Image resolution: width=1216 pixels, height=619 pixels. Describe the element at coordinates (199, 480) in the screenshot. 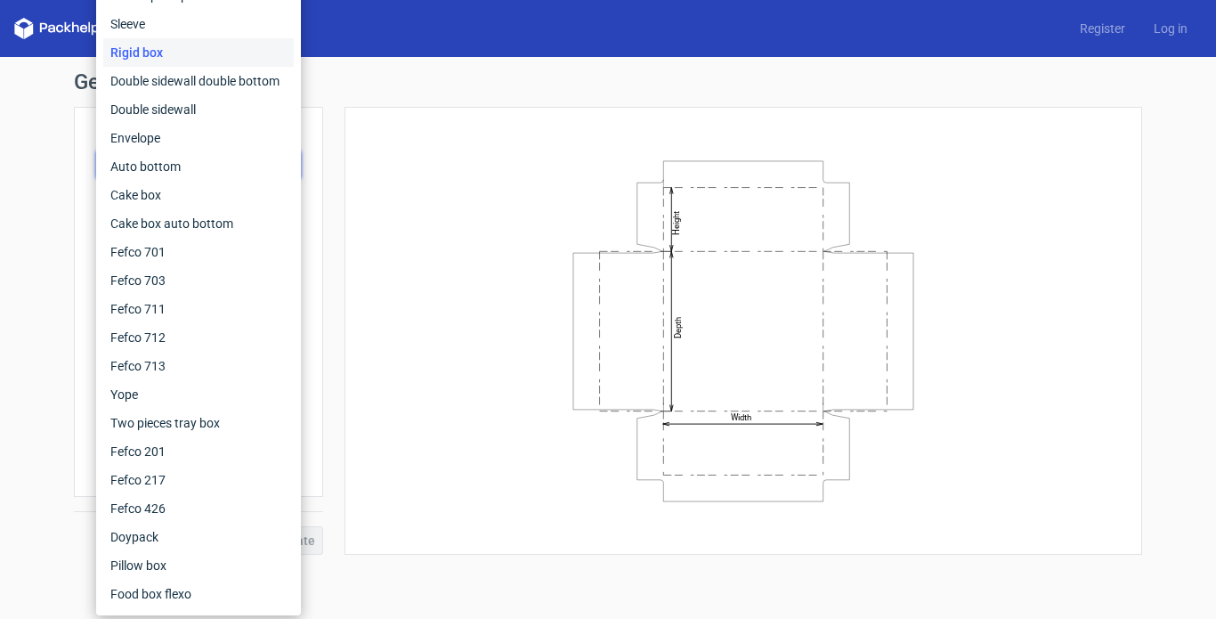

I see `div: Fefco 217` at that location.